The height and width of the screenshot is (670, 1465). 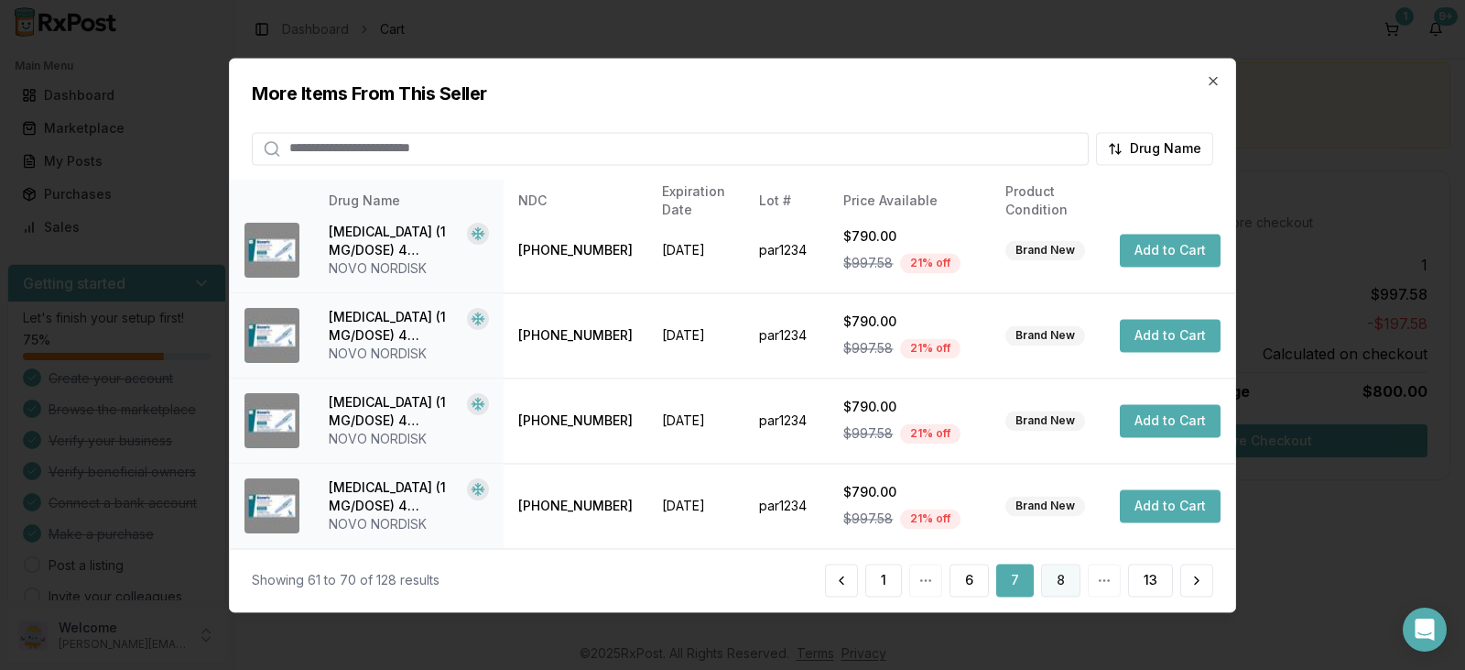 What do you see at coordinates (1150, 580) in the screenshot?
I see `button: 13` at bounding box center [1150, 580].